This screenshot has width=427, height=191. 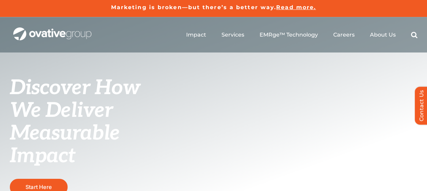 I want to click on a: Read more., so click(x=296, y=7).